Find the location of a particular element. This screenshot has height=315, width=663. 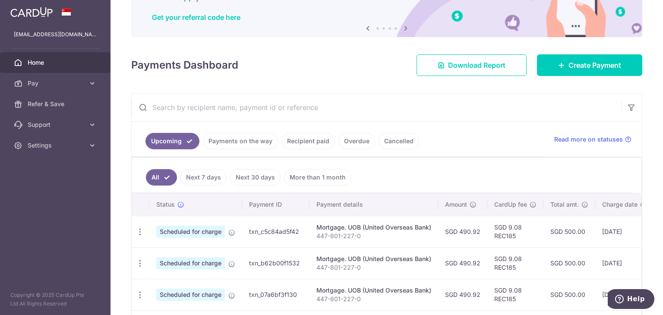

input: Search by recipient name, payment id or reference is located at coordinates (376, 107).